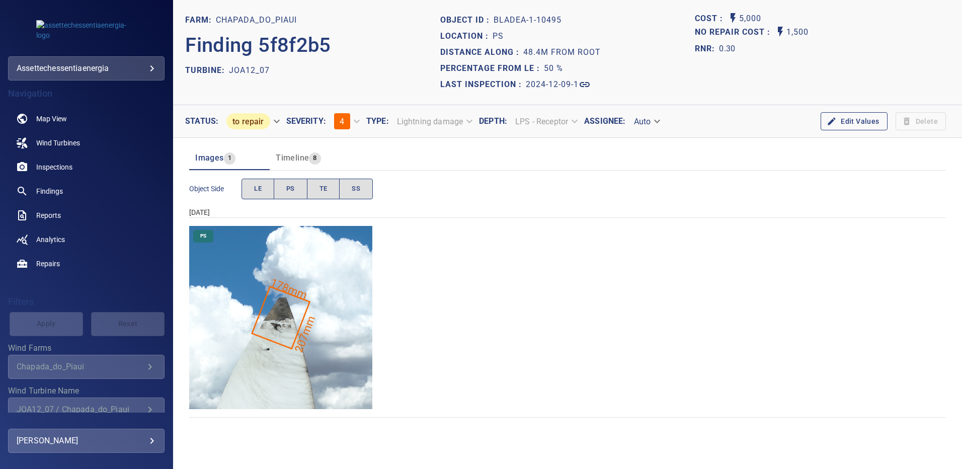  Describe the element at coordinates (86, 143) in the screenshot. I see `a: windturbines noActive` at that location.